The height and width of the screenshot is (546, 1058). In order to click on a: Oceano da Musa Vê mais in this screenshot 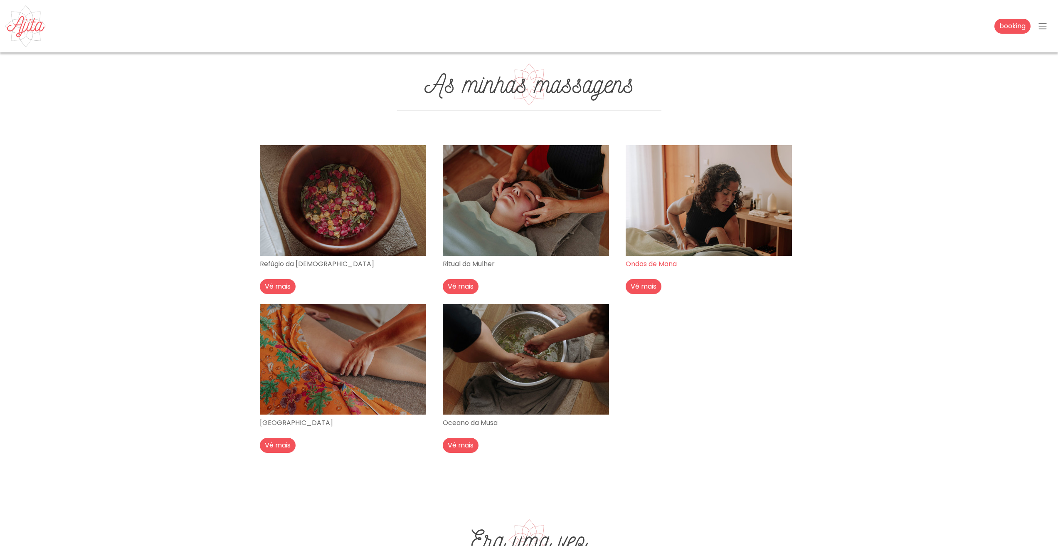, I will do `click(529, 401)`.